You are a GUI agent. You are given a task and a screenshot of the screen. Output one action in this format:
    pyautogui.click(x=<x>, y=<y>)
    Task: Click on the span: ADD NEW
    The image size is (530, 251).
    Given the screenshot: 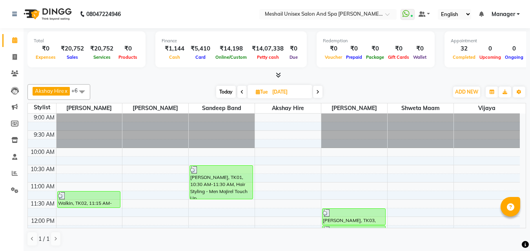 What is the action you would take?
    pyautogui.click(x=466, y=92)
    